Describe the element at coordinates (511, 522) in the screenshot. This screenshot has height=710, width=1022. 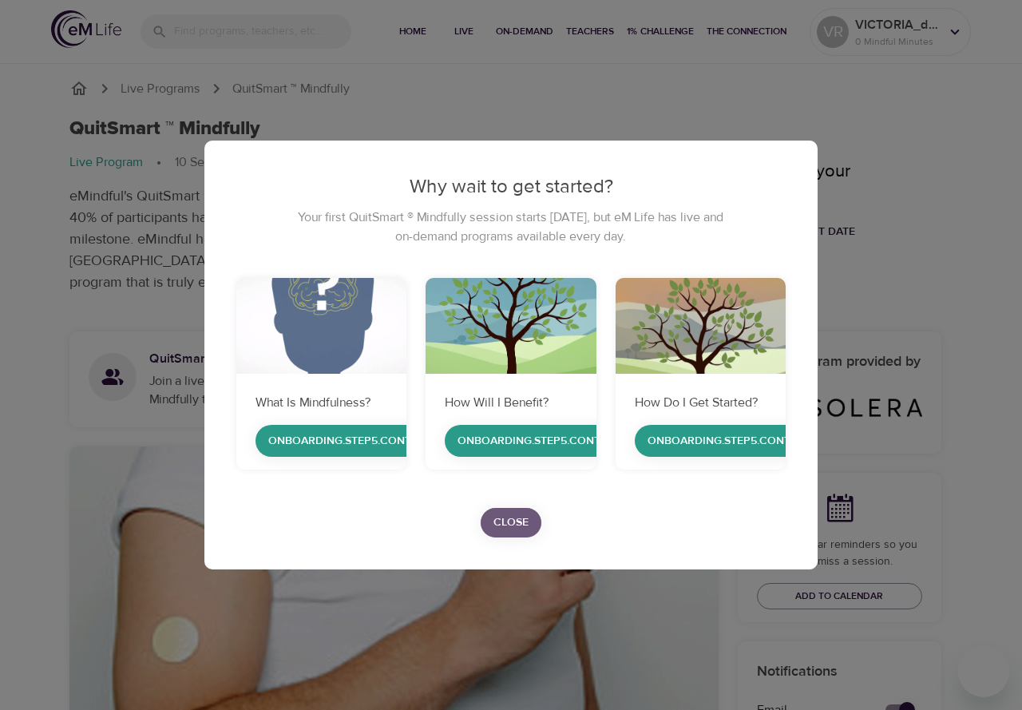
I see `span: Close` at that location.